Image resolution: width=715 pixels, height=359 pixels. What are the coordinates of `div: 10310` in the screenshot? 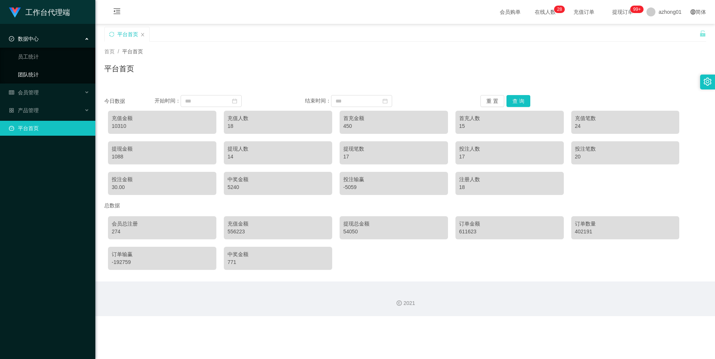 It's located at (162, 126).